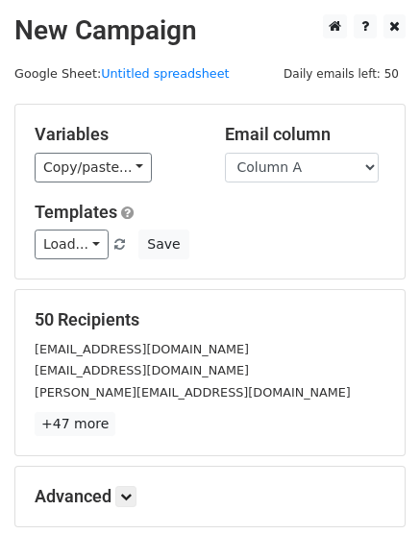  I want to click on div: Chat Widget, so click(372, 488).